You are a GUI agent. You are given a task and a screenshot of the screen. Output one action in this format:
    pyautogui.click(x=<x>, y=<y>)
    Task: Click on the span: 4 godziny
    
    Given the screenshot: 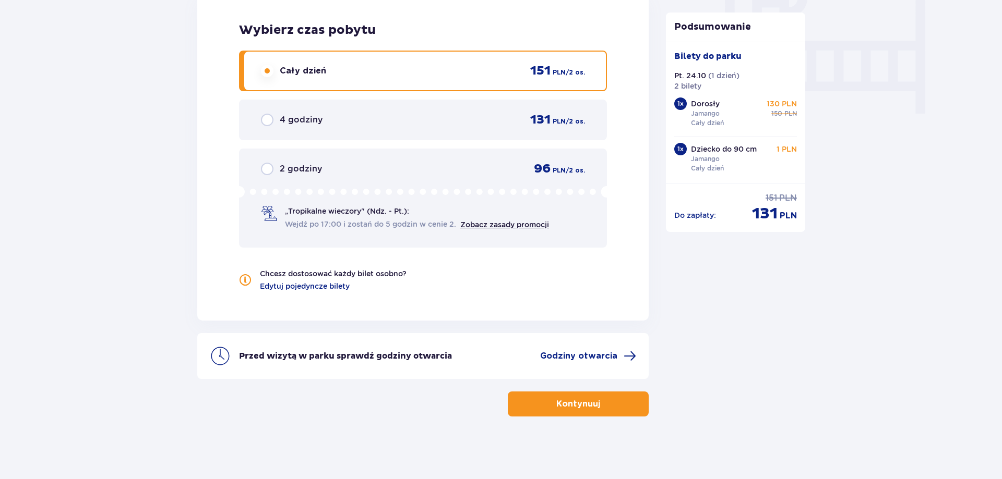 What is the action you would take?
    pyautogui.click(x=301, y=120)
    